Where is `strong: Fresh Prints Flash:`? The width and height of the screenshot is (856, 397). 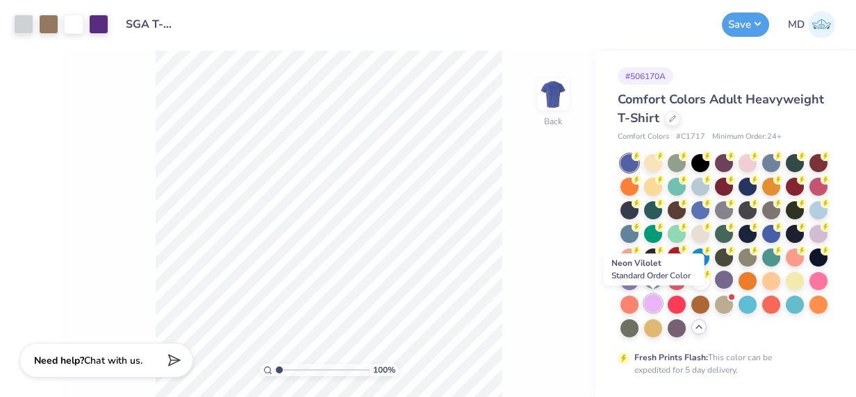 strong: Fresh Prints Flash: is located at coordinates (671, 358).